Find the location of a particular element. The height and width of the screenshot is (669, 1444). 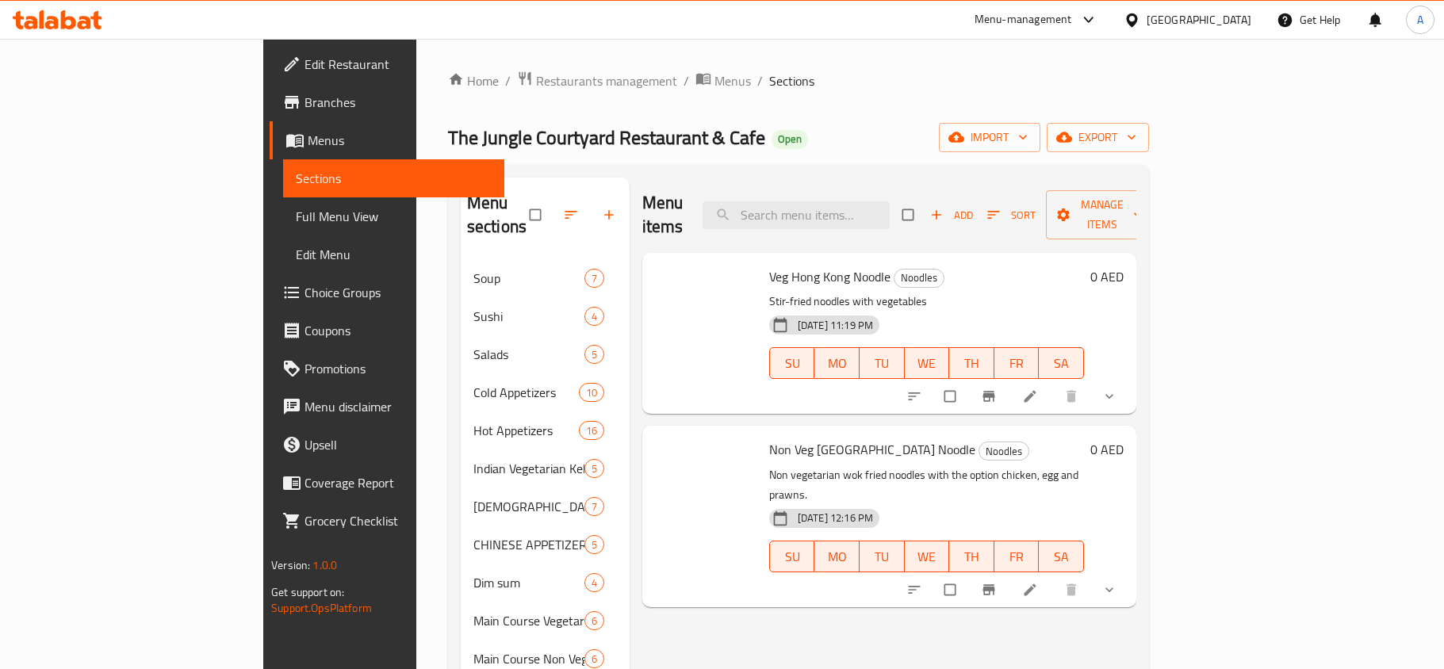

div: Cold Appetizers is located at coordinates (526, 392).